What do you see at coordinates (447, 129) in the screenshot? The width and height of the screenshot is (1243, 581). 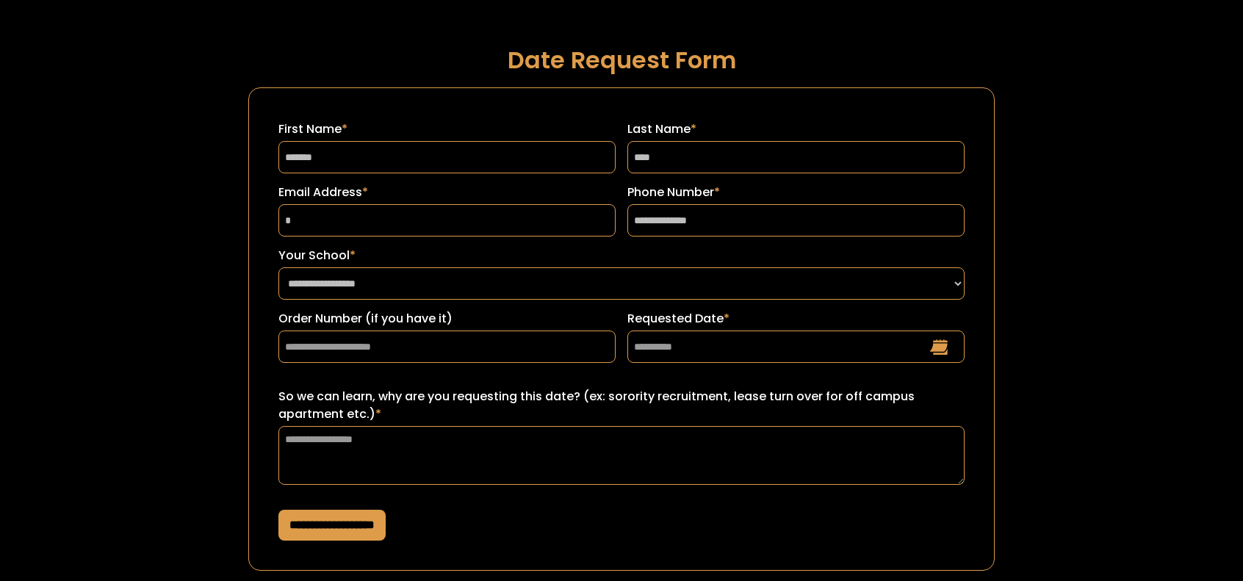 I see `label: First Name` at bounding box center [447, 129].